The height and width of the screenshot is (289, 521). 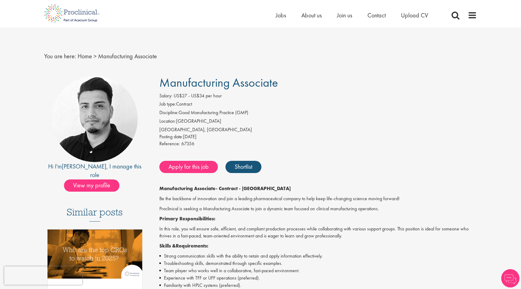 What do you see at coordinates (377, 15) in the screenshot?
I see `a: Contact` at bounding box center [377, 15].